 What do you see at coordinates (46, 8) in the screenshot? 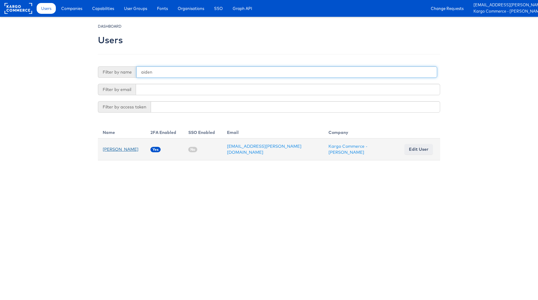
I see `a: Users` at bounding box center [46, 8].